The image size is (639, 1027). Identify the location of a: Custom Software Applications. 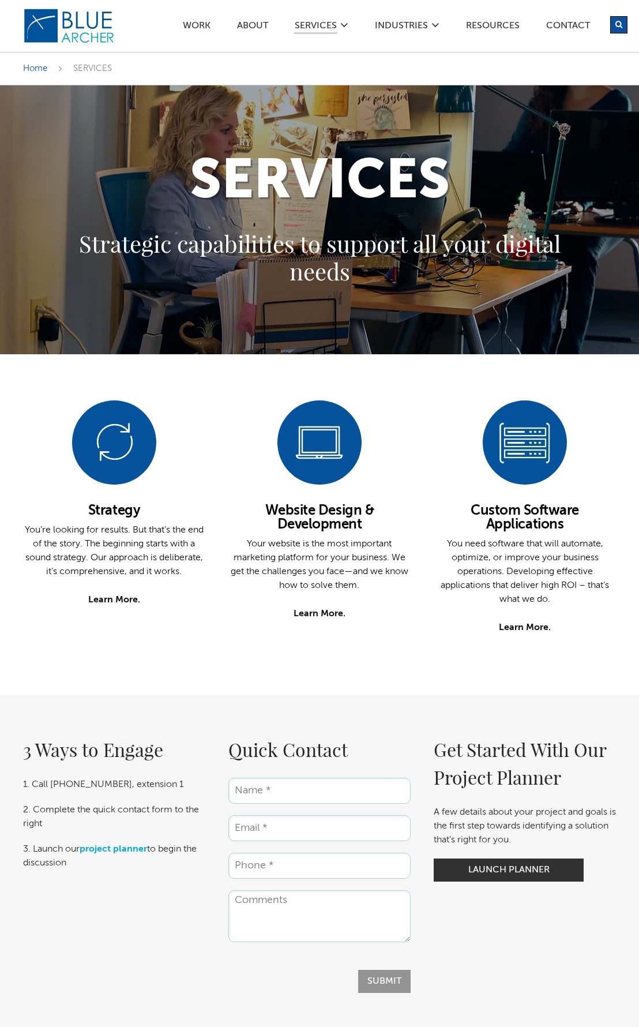
(525, 517).